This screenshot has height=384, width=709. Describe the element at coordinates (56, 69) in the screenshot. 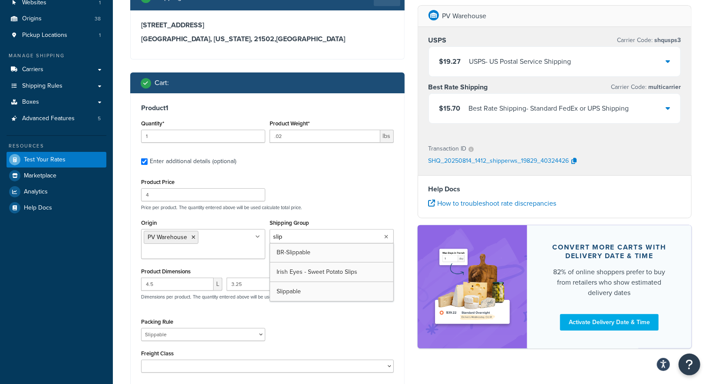

I see `a: Carriers` at that location.